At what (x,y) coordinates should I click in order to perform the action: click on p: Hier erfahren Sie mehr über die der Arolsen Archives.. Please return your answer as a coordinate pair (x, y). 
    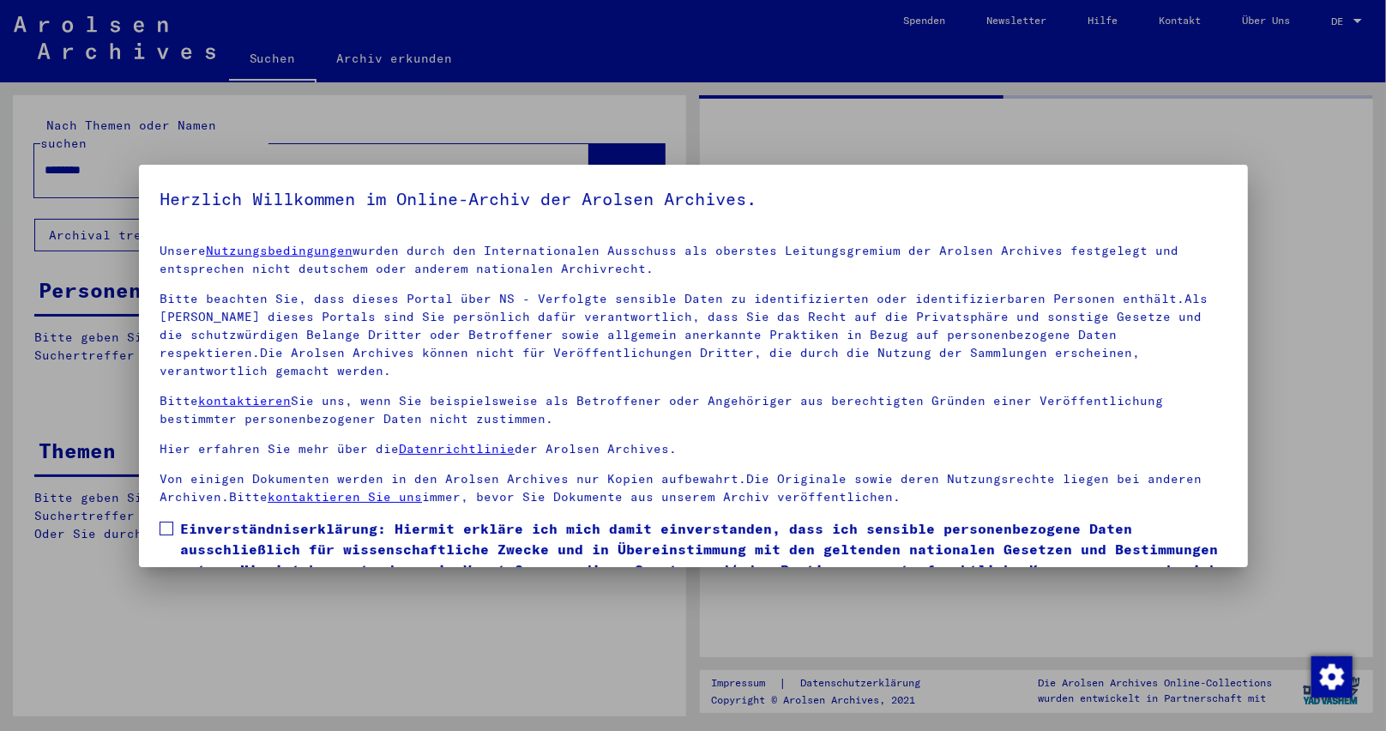
    Looking at the image, I should click on (693, 449).